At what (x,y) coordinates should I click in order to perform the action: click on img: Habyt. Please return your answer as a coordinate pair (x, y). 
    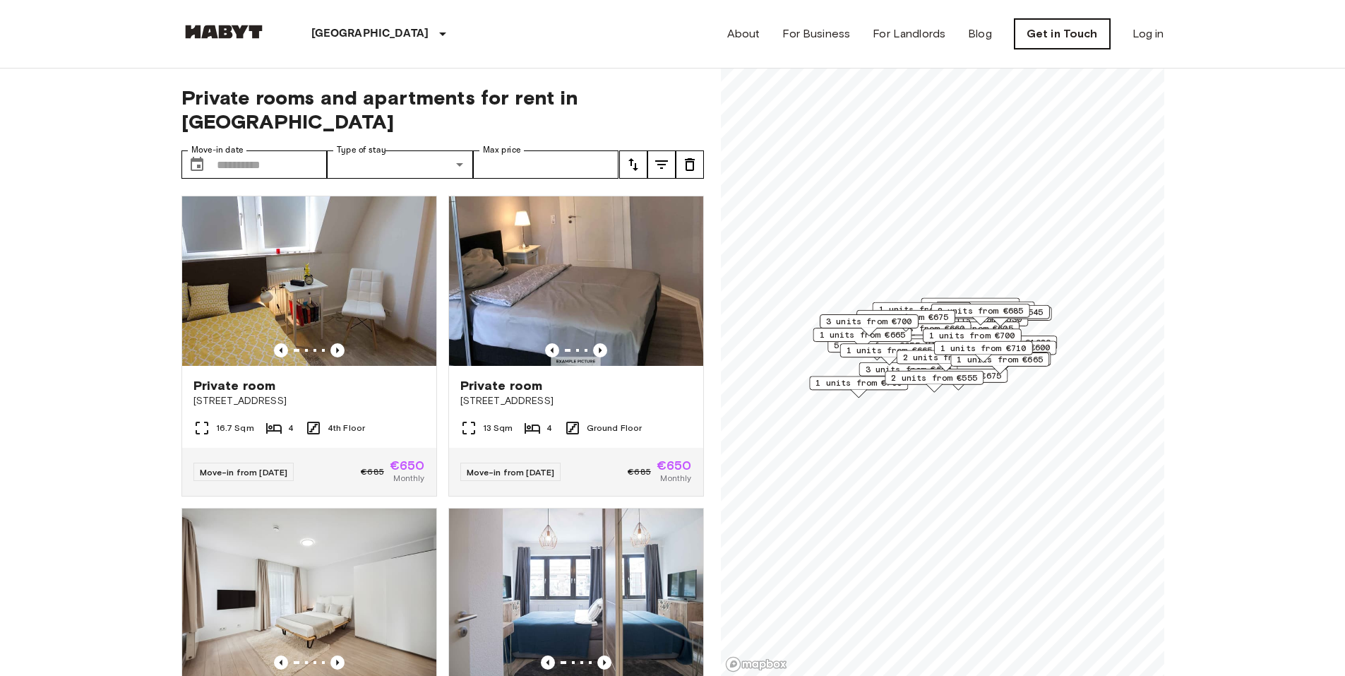
    Looking at the image, I should click on (224, 32).